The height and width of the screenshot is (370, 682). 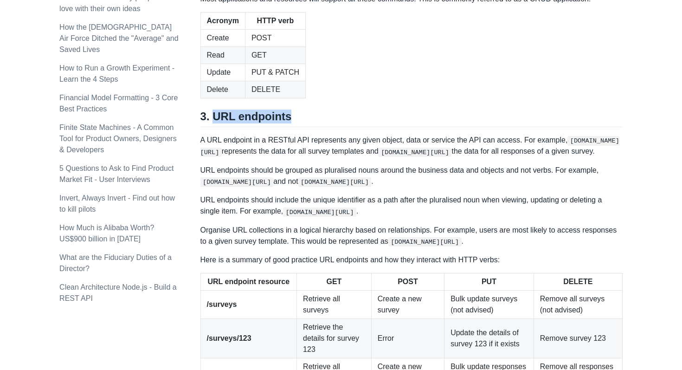 I want to click on td: PUT & PATCH, so click(x=275, y=72).